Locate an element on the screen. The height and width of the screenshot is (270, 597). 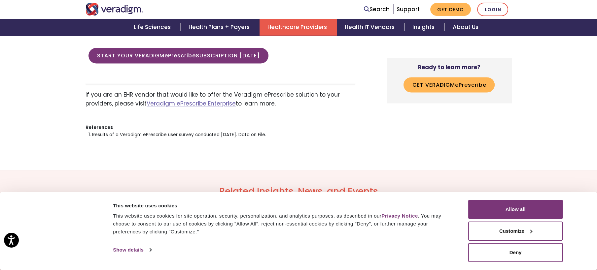
strong: References is located at coordinates (99, 127).